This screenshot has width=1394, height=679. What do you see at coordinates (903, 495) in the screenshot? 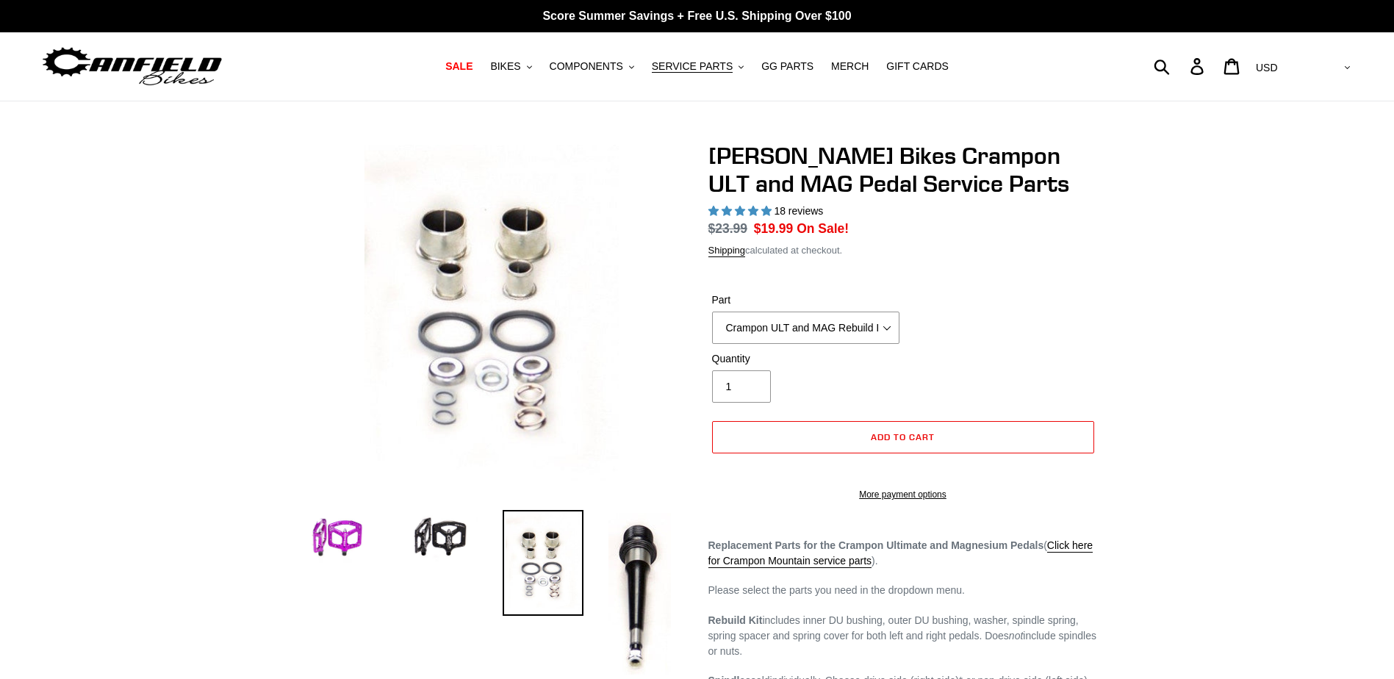
I see `a: More payment options` at bounding box center [903, 495].